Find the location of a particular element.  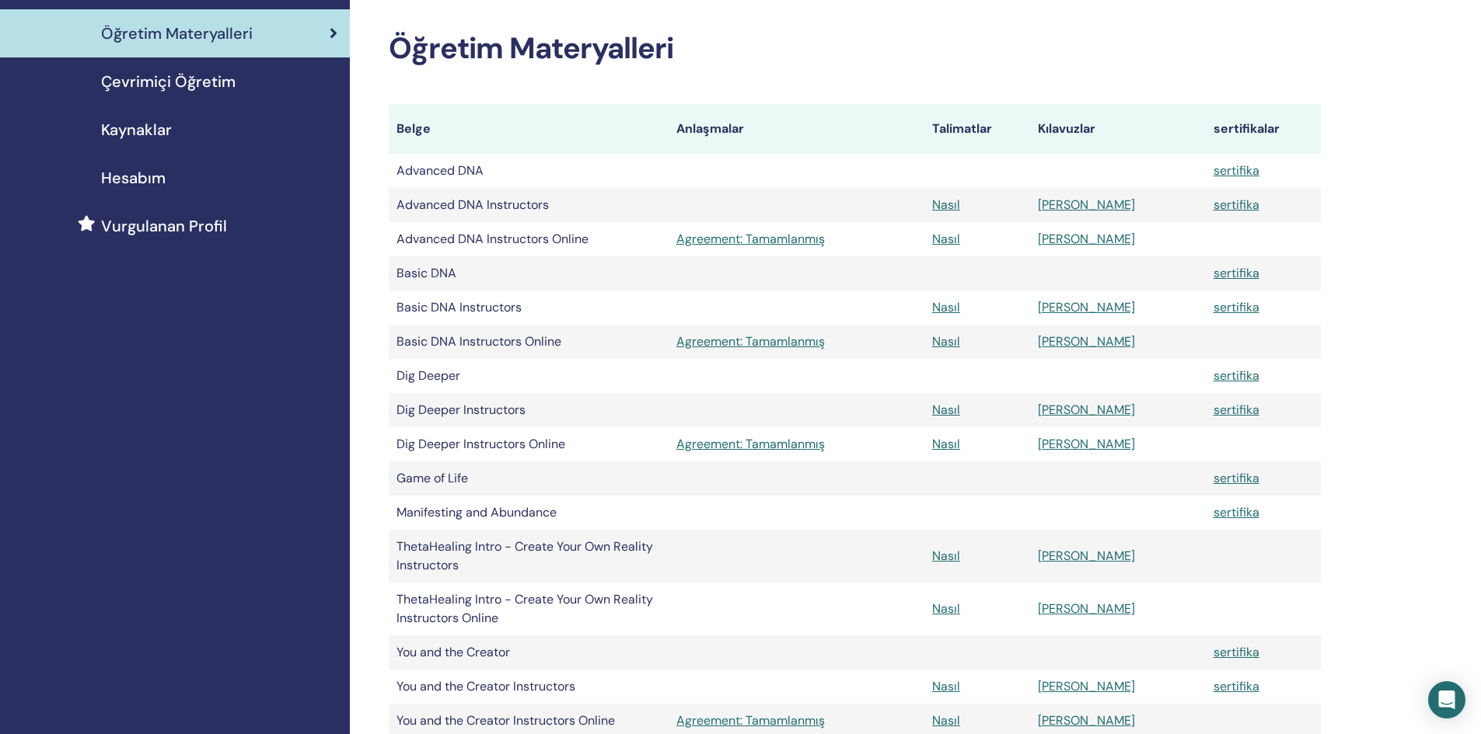

th: sertifikalar is located at coordinates (1263, 129).